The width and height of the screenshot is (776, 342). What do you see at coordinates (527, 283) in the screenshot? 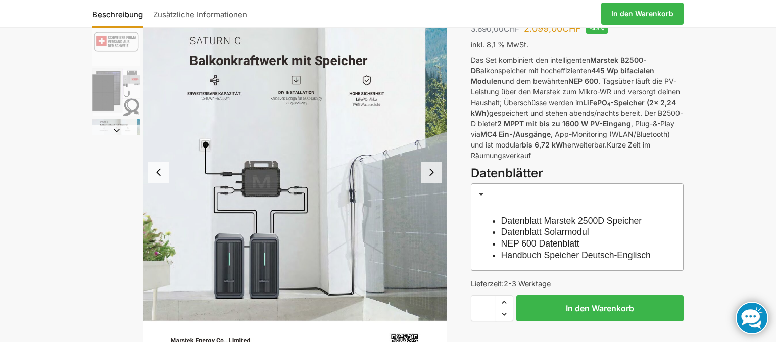
I see `span: 2-3 Werktage` at bounding box center [527, 283].